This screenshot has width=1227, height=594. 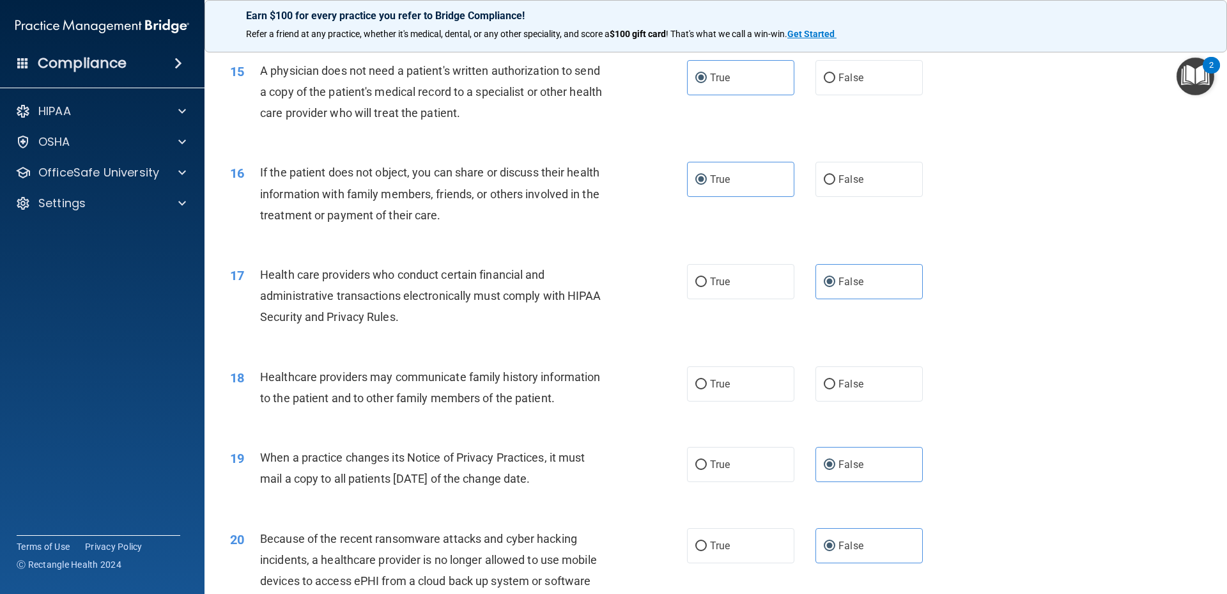 What do you see at coordinates (727, 34) in the screenshot?
I see `span: ! That's what we call a win-win.` at bounding box center [727, 34].